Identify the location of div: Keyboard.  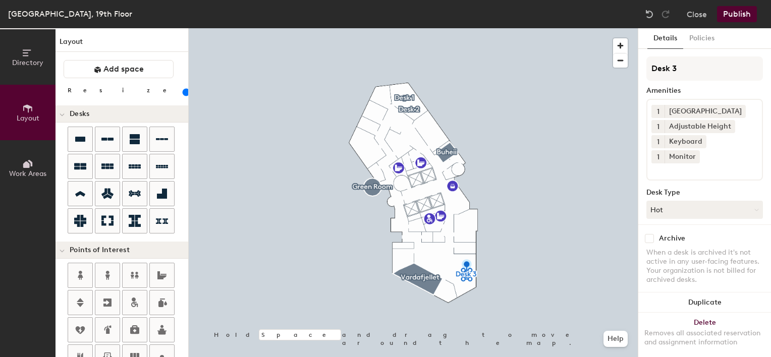
(685, 142).